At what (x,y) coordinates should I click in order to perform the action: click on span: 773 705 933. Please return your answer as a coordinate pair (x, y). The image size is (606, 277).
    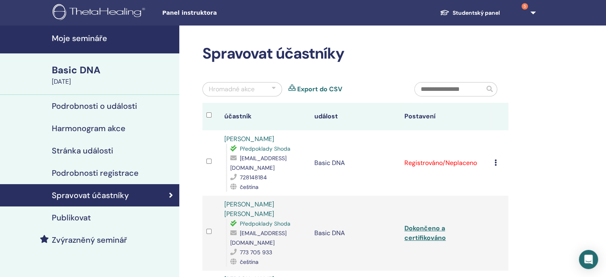
    Looking at the image, I should click on (256, 252).